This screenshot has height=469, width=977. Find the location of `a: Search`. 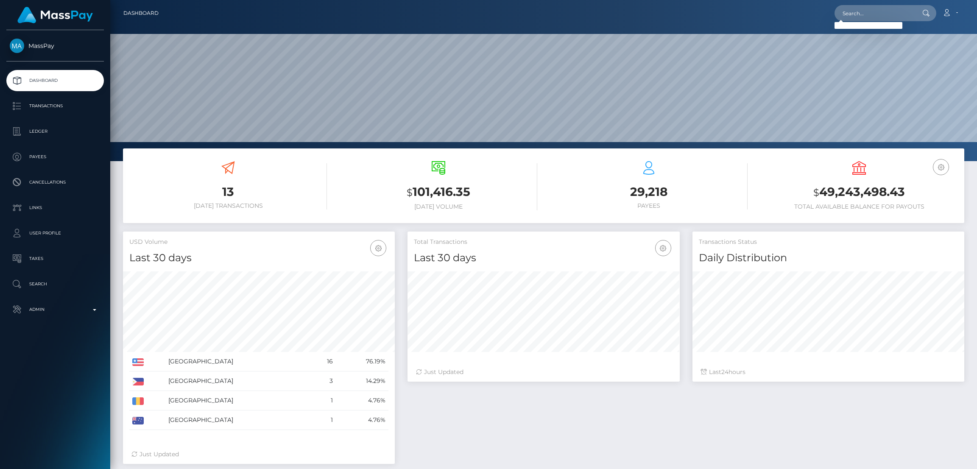

a: Search is located at coordinates (55, 284).